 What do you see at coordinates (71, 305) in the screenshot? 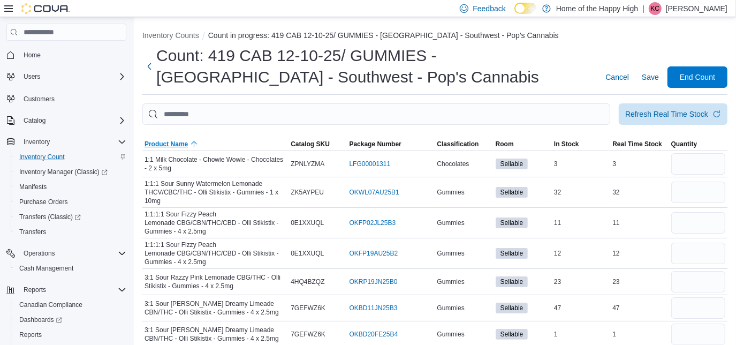
I see `button: Canadian Compliance` at bounding box center [71, 305].